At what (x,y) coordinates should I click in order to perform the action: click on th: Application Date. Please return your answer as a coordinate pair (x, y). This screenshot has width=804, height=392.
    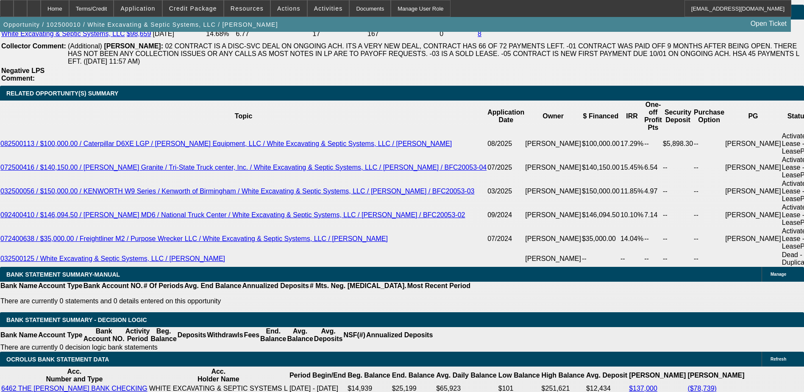
    Looking at the image, I should click on (506, 116).